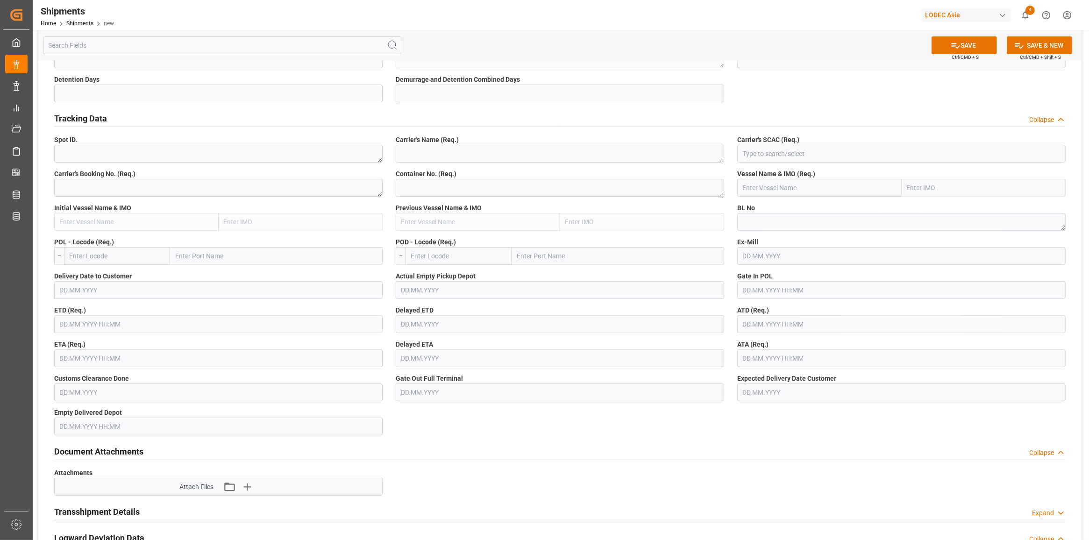 The height and width of the screenshot is (540, 1089). What do you see at coordinates (426, 242) in the screenshot?
I see `span: POD - Locode (Req.)` at bounding box center [426, 242].